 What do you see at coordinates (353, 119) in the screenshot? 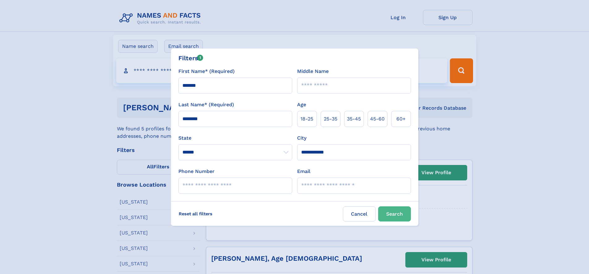
I see `span: 35‑45` at bounding box center [353, 119].